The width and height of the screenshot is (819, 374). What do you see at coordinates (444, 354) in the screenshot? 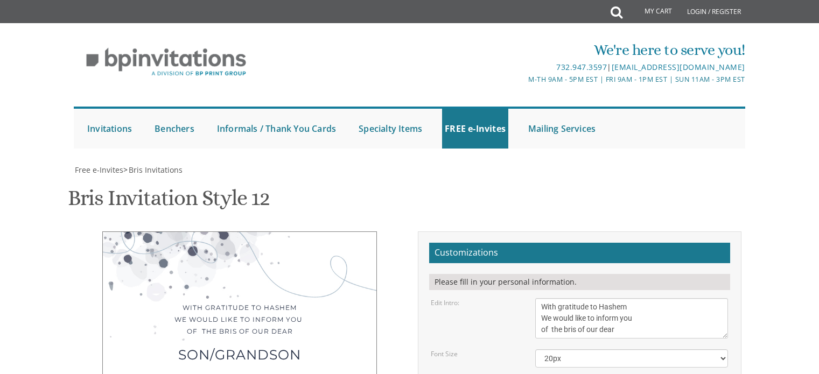
I see `label: Font Size` at bounding box center [444, 354].